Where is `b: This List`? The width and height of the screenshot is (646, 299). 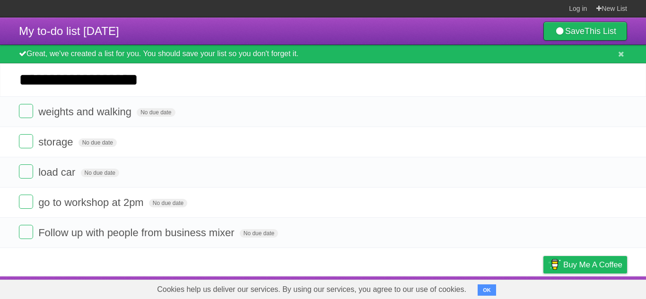 b: This List is located at coordinates (600, 31).